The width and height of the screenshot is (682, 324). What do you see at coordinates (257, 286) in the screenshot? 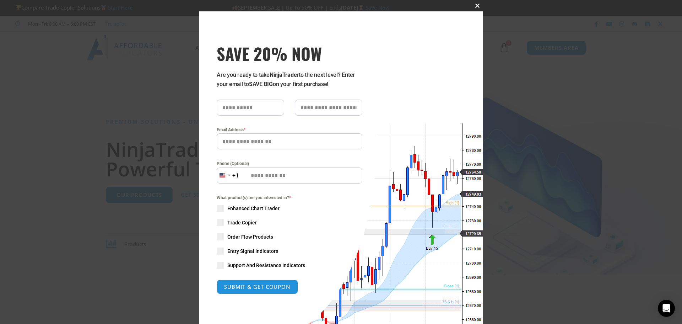
I see `button: SUBMIT & GET COUPON` at bounding box center [257, 286].